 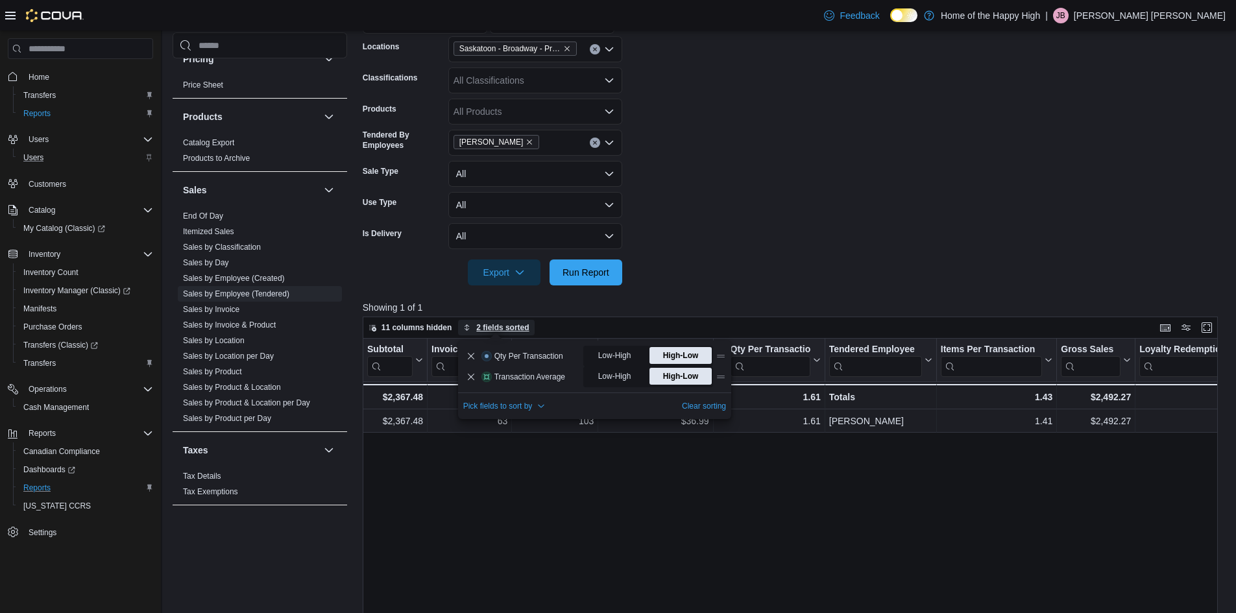 I want to click on button: Customers, so click(x=80, y=184).